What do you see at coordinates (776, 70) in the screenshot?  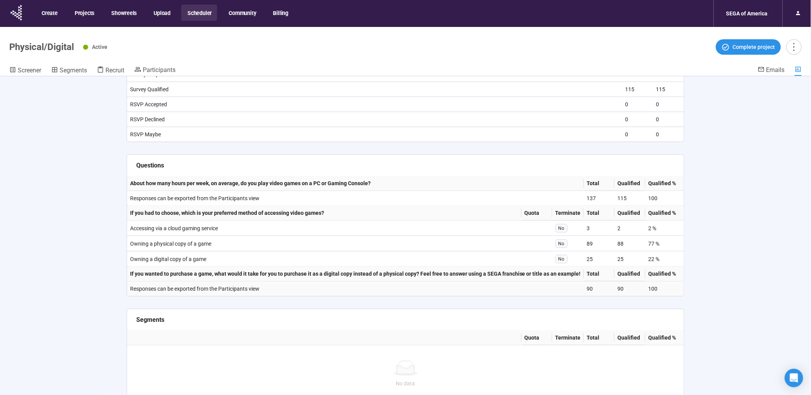 I see `span: Emails` at bounding box center [776, 70].